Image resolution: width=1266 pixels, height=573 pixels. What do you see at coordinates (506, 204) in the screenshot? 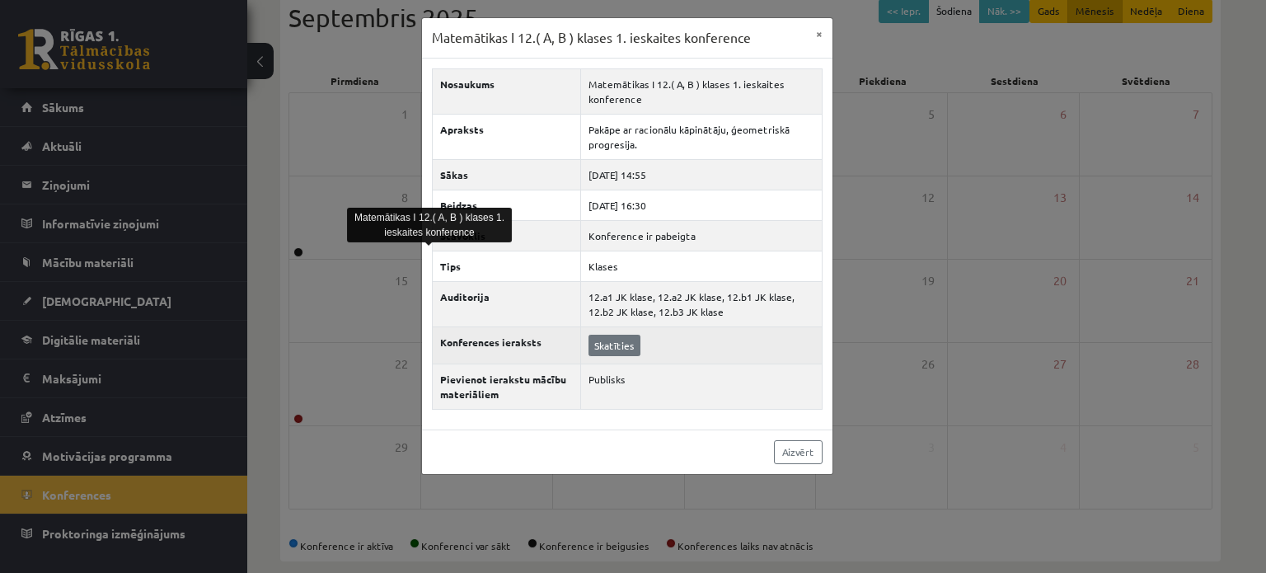
I see `th: Beidzas` at bounding box center [506, 204].